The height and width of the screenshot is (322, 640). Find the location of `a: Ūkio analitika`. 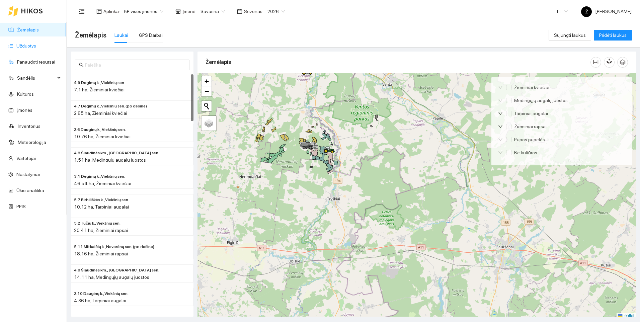

a: Ūkio analitika is located at coordinates (30, 191).